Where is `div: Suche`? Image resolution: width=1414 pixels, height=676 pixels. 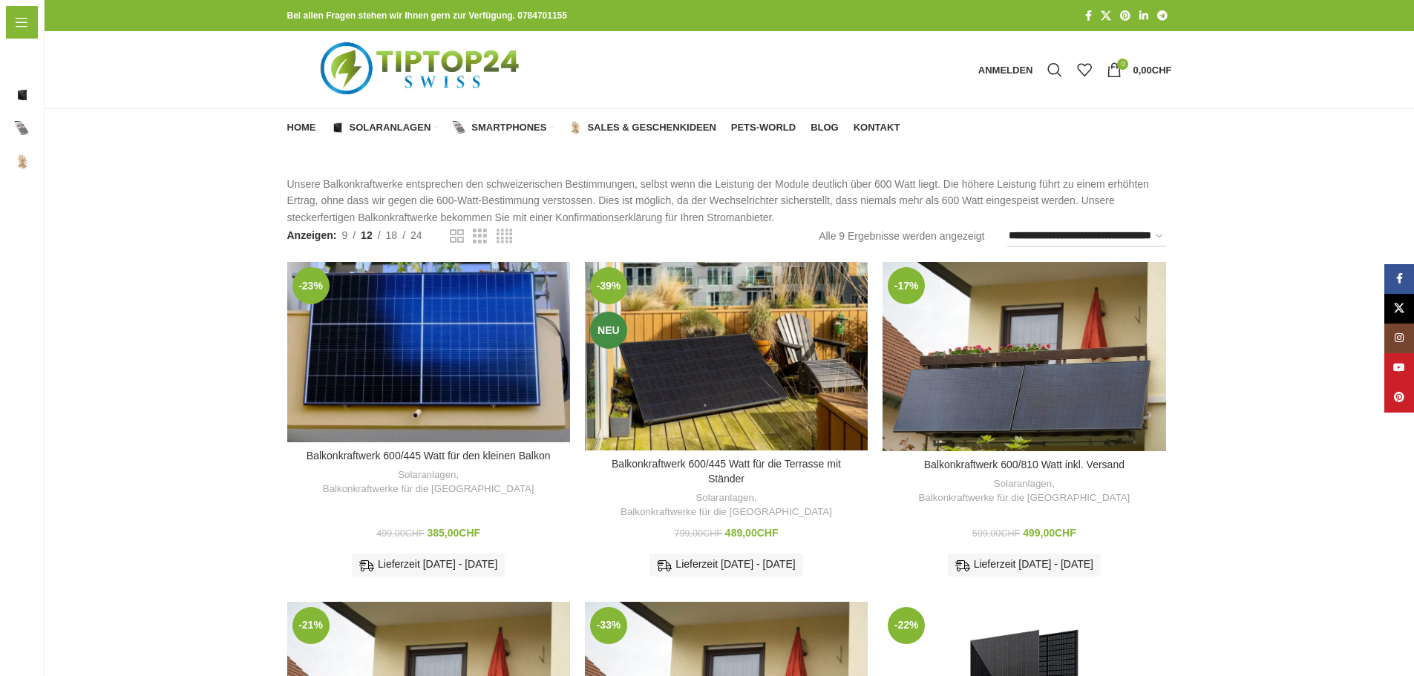
div: Suche is located at coordinates (1054, 70).